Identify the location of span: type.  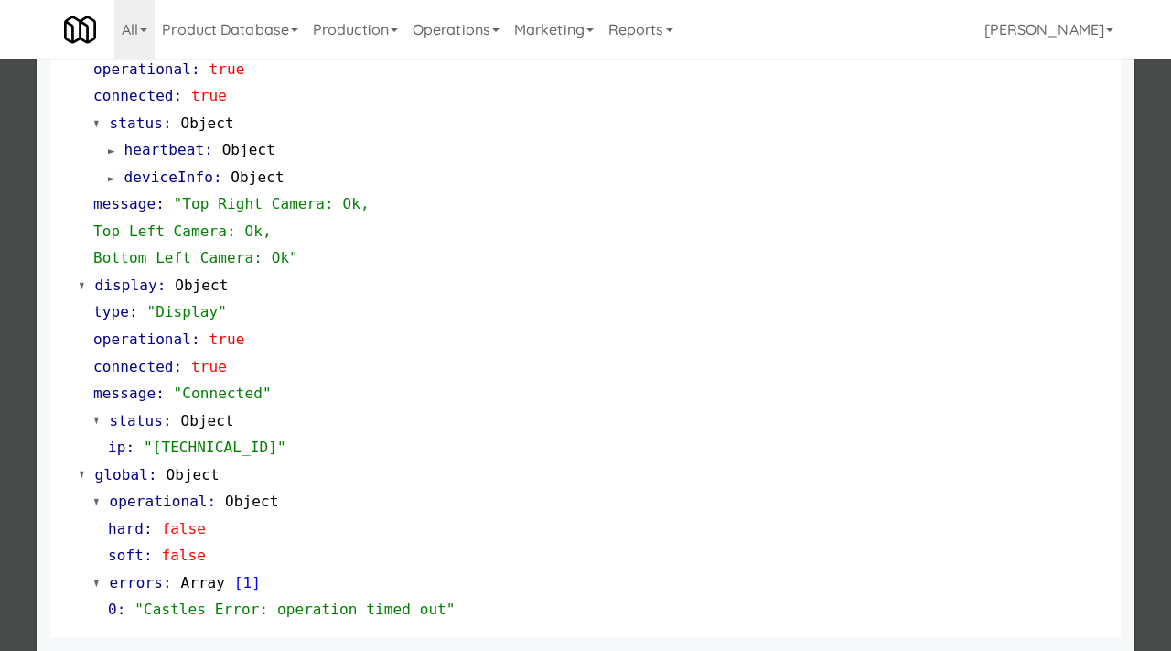
(111, 311).